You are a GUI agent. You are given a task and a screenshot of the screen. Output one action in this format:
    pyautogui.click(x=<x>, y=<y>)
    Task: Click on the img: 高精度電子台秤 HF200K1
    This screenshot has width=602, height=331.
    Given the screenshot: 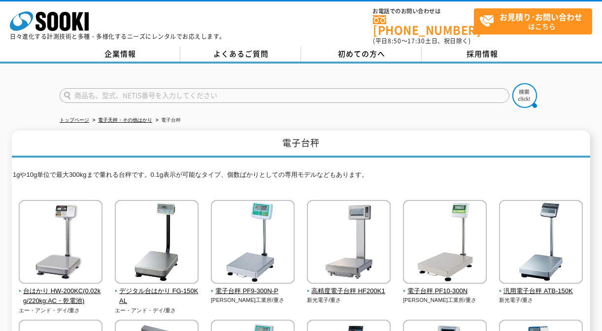 What is the action you would take?
    pyautogui.click(x=349, y=243)
    